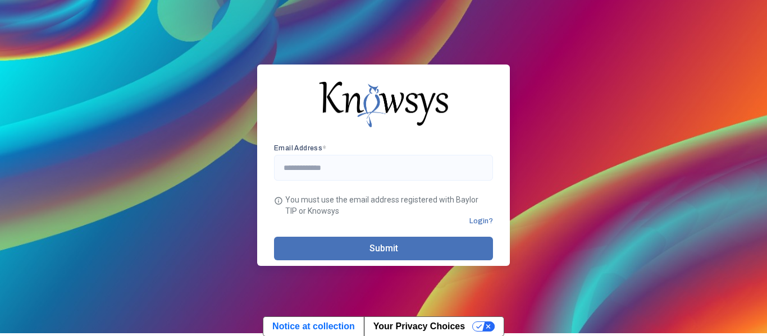 Image resolution: width=767 pixels, height=336 pixels. I want to click on app-required-indication: Email Address, so click(300, 148).